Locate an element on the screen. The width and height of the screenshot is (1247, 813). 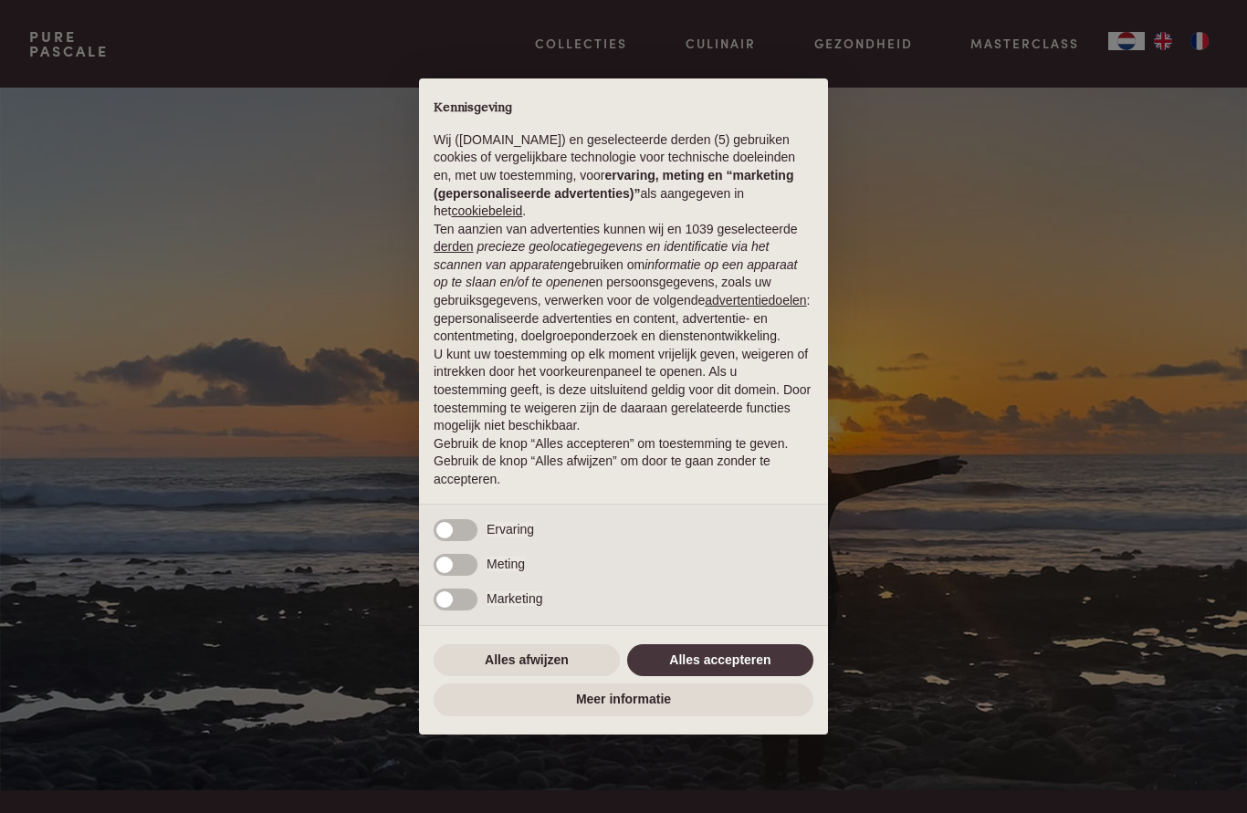
span: Marketing is located at coordinates (514, 599).